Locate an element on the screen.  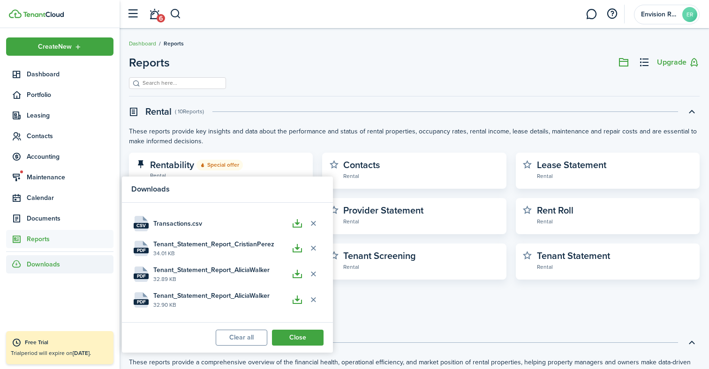
file-size: 32.89 KB is located at coordinates (221, 279).